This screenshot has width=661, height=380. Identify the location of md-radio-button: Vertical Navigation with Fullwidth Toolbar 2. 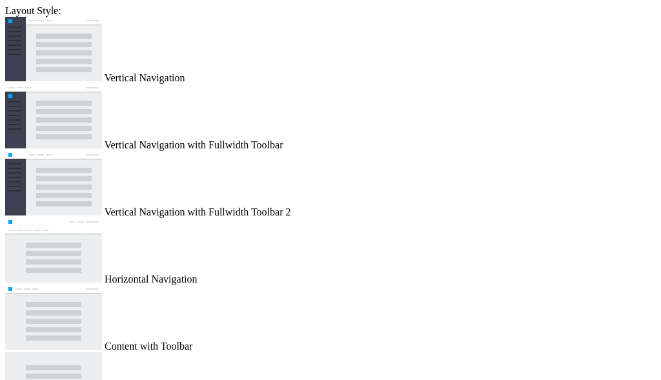
(331, 185).